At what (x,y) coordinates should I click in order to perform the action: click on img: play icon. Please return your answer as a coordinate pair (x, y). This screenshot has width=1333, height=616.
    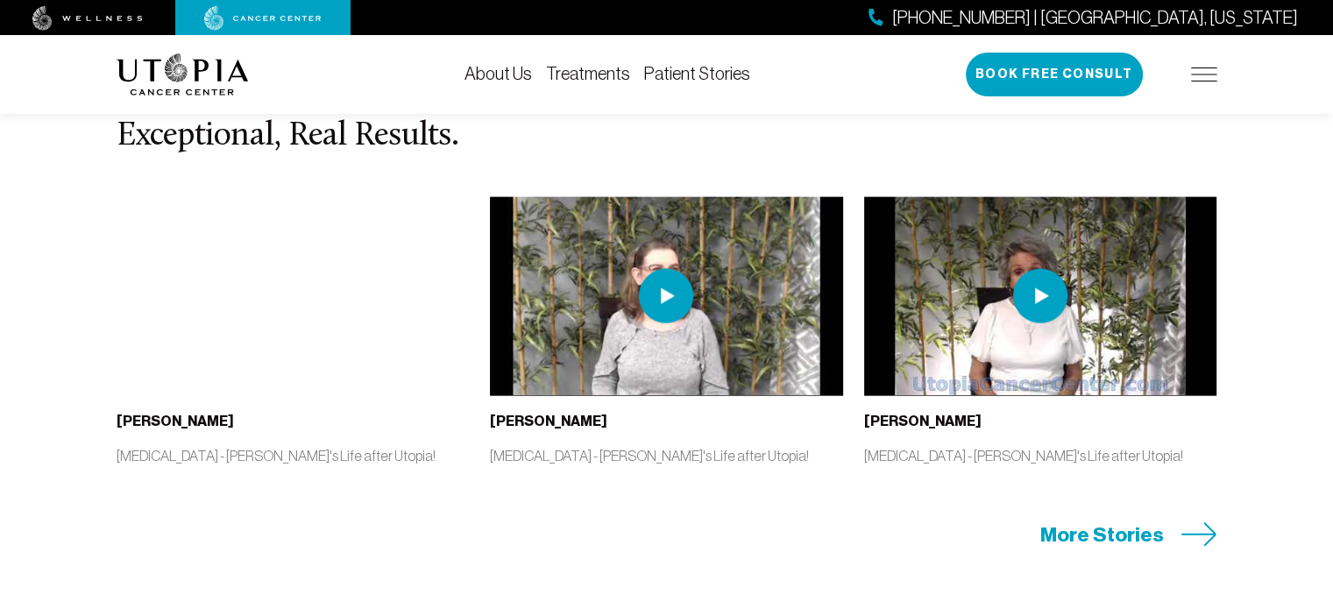
    Looking at the image, I should click on (666, 296).